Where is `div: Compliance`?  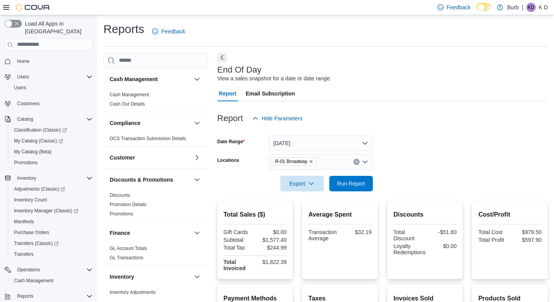
div: Compliance is located at coordinates (156, 140).